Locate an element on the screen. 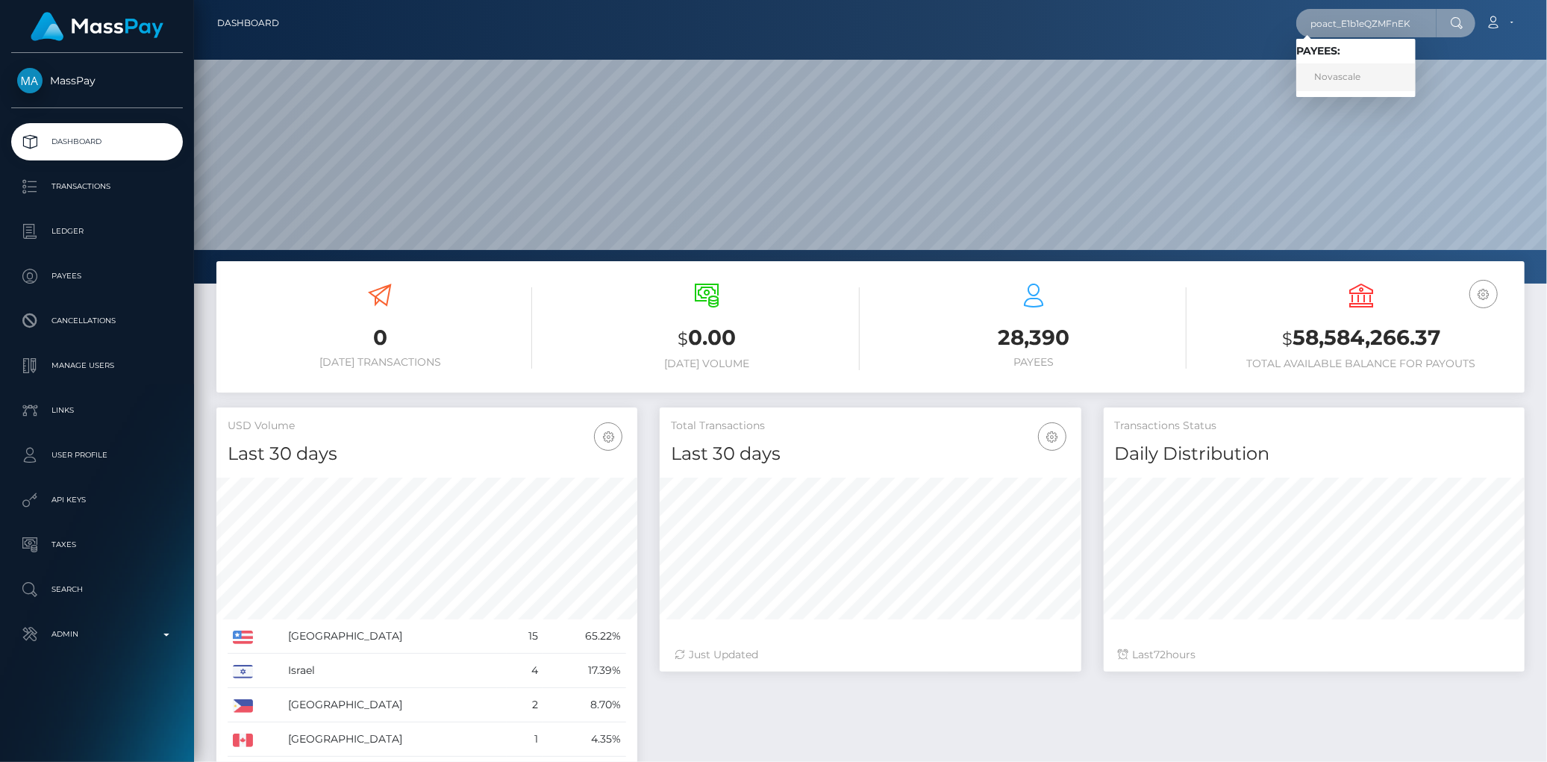 The height and width of the screenshot is (762, 1547). td: 2 is located at coordinates (525, 705).